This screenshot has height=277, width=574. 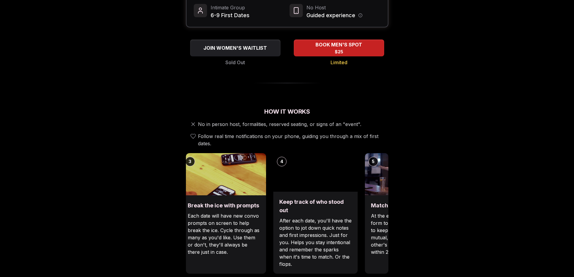 What do you see at coordinates (407, 174) in the screenshot?
I see `img: Match after, not during` at bounding box center [407, 174].